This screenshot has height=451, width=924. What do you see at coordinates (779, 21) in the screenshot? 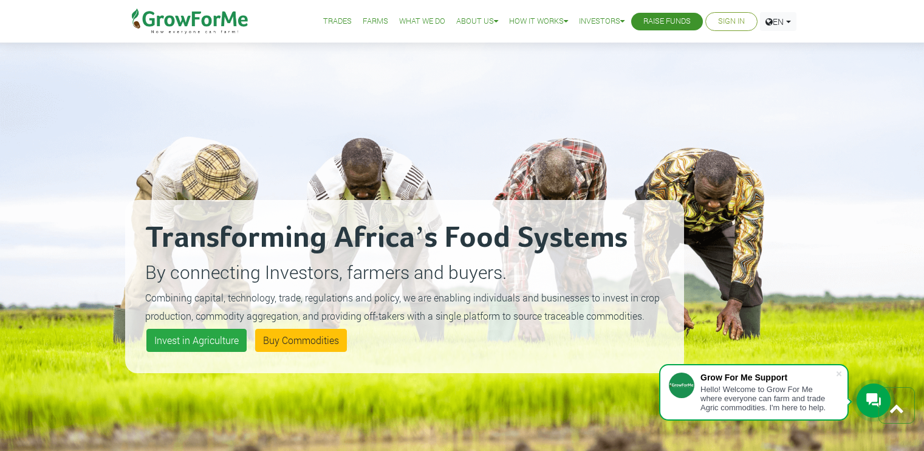
I see `a: EN` at bounding box center [779, 21].